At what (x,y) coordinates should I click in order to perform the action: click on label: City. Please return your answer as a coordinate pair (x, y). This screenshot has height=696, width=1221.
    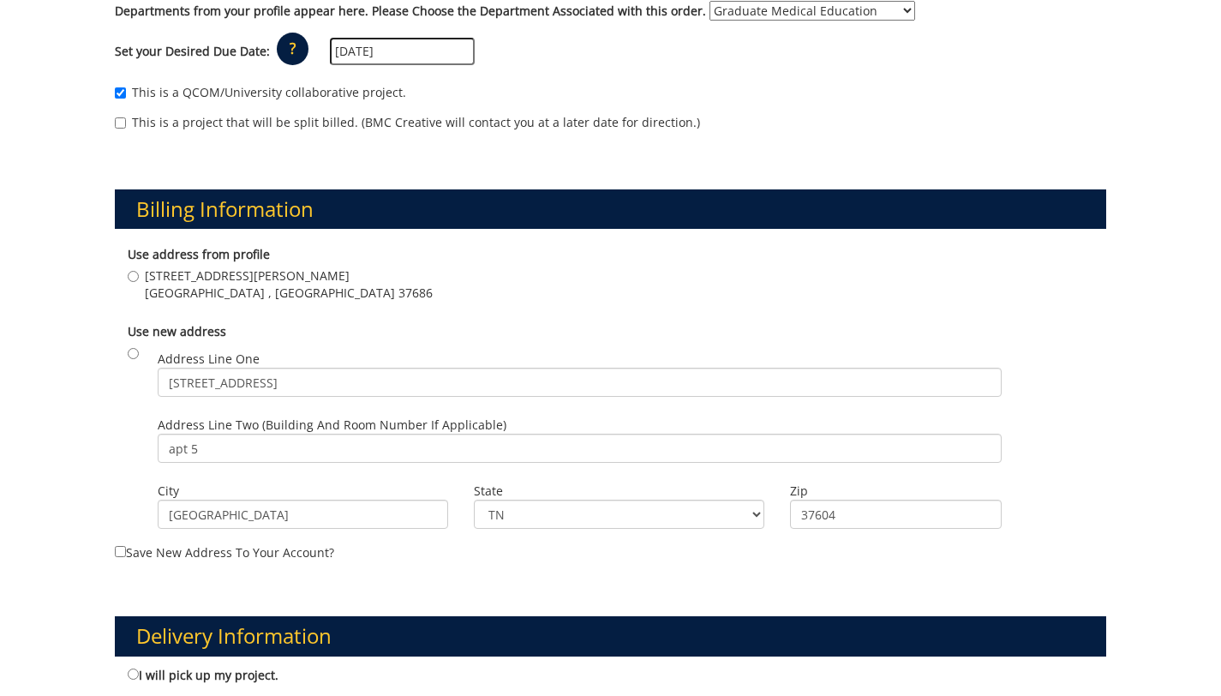
    Looking at the image, I should click on (302, 491).